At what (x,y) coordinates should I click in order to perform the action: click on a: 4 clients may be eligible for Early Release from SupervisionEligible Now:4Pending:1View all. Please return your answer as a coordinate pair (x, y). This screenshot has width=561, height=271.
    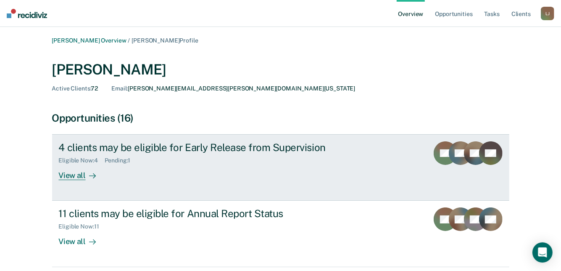
    Looking at the image, I should click on (281, 167).